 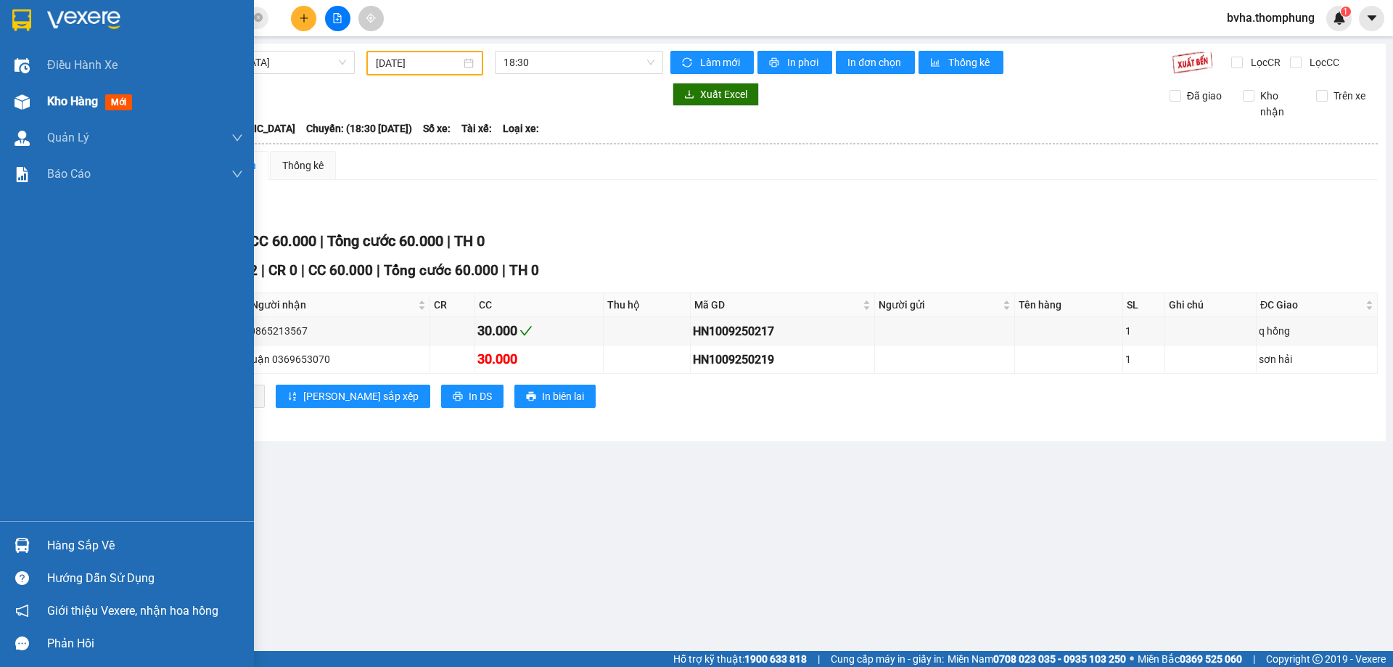 I want to click on span: message, so click(x=22, y=643).